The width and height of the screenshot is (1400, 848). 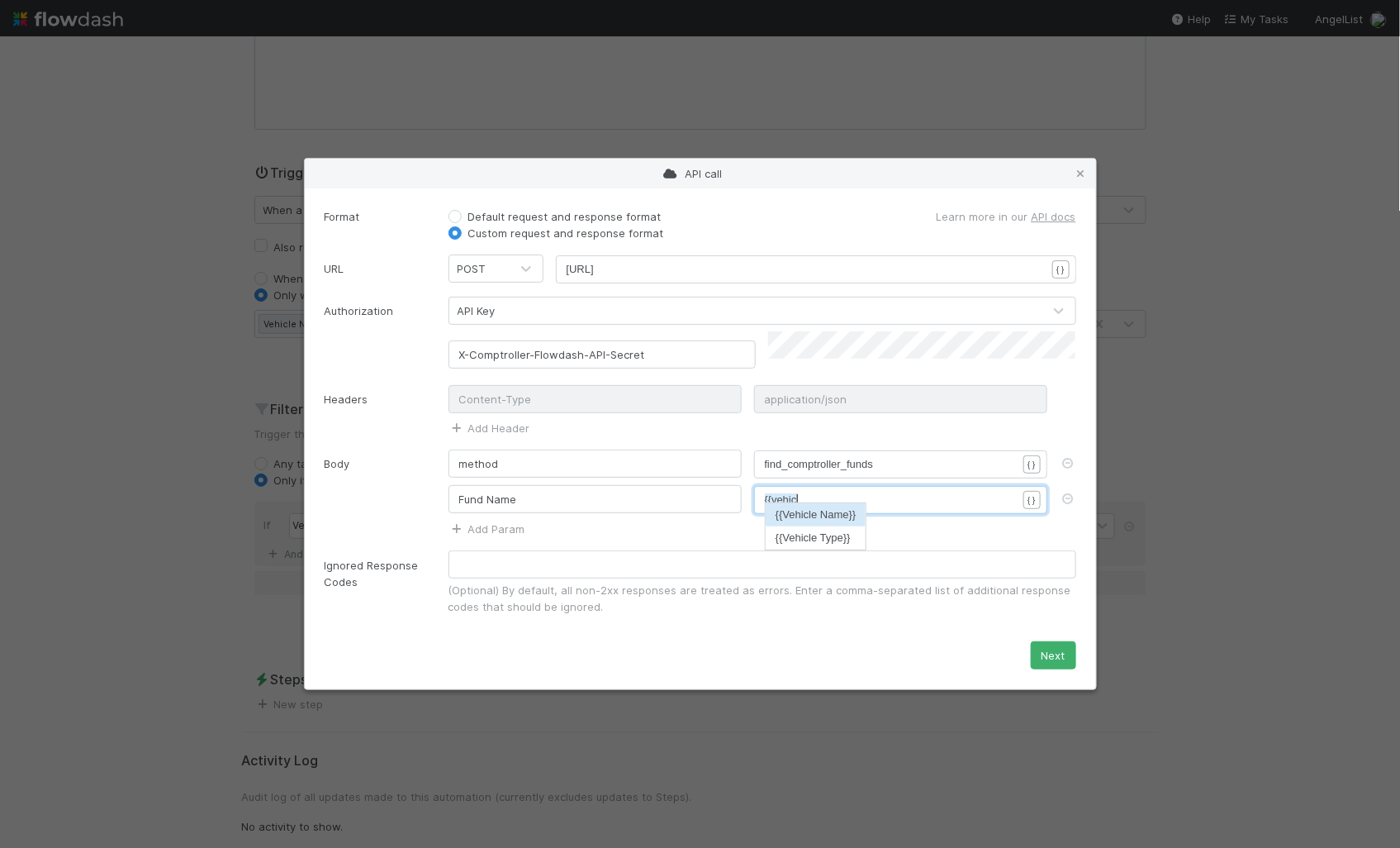 What do you see at coordinates (700, 173) in the screenshot?
I see `div: API call` at bounding box center [700, 173].